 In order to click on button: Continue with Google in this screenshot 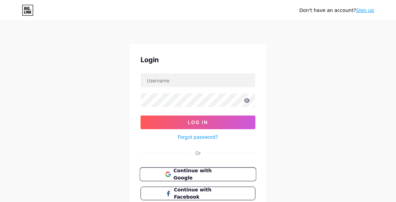, I will do `click(198, 174)`.